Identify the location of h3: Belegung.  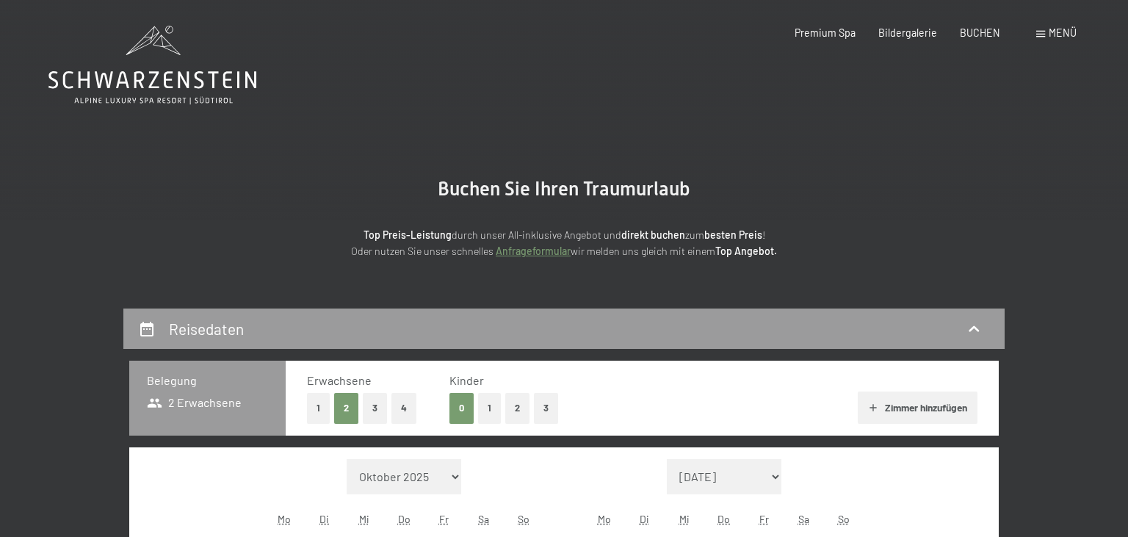
(207, 380).